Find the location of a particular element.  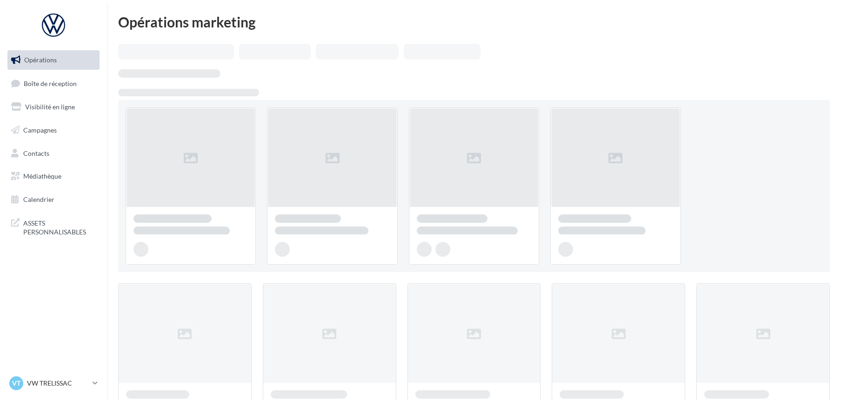

span: Opérations is located at coordinates (40, 60).